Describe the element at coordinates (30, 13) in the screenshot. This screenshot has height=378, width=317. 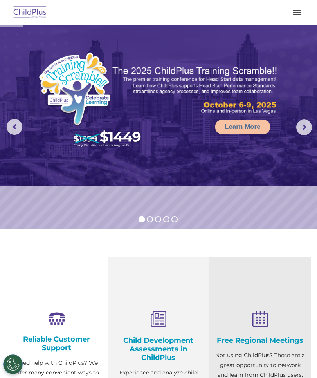
I see `img: ChildPlus by Procare Solutions` at that location.